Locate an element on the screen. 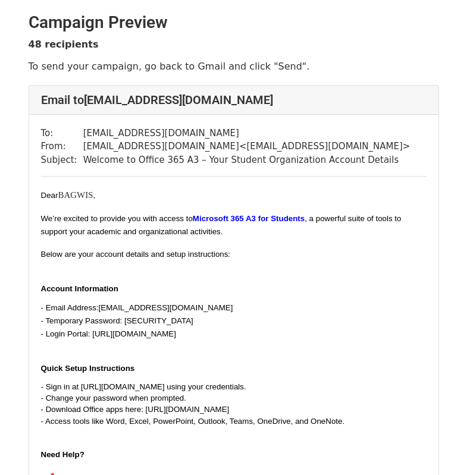  td: Subject: is located at coordinates (62, 160).